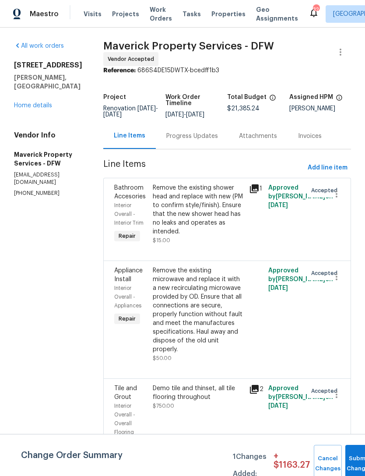  I want to click on span: $15.00, so click(162, 240).